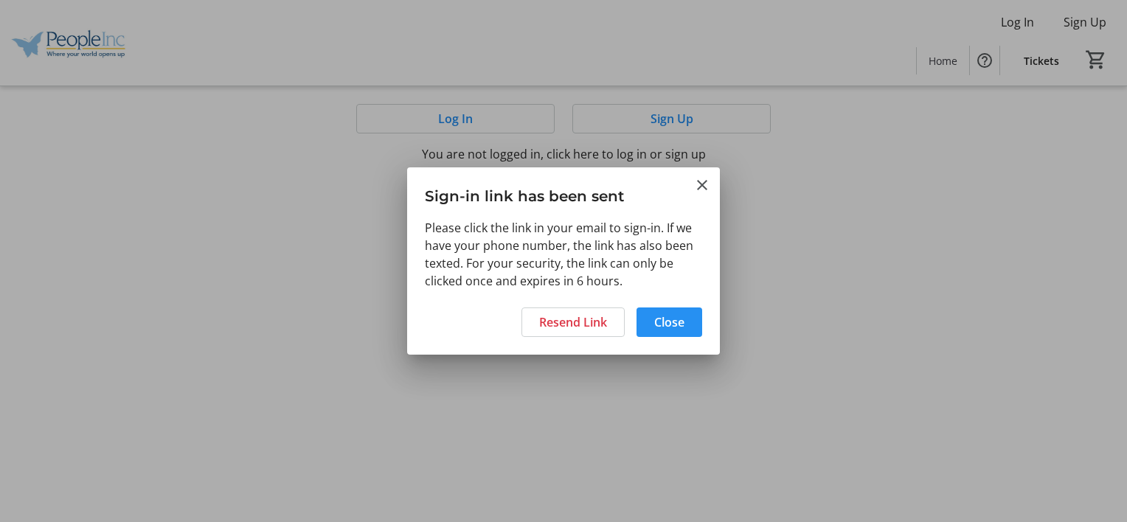 The height and width of the screenshot is (522, 1127). What do you see at coordinates (669, 322) in the screenshot?
I see `span: Close` at bounding box center [669, 322].